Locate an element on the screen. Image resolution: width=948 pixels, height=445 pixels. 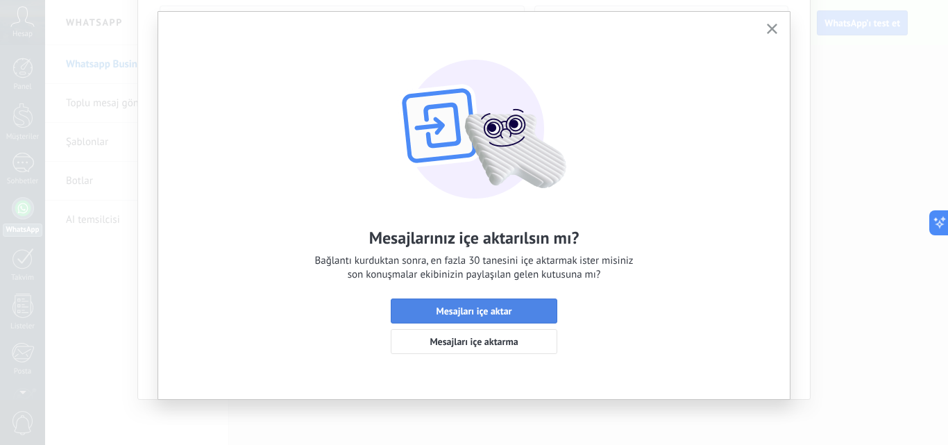
span: Mesajları içe aktarma is located at coordinates (473, 341).